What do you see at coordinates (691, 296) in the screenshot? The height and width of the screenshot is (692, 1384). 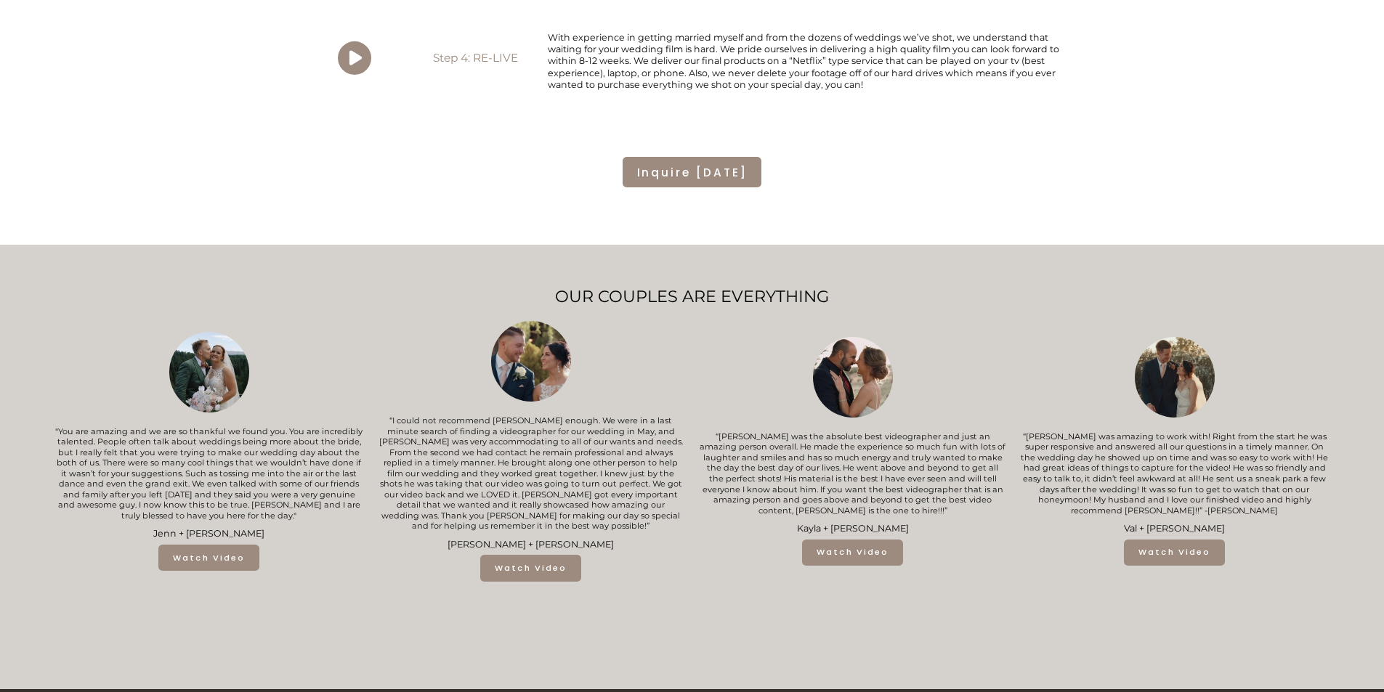 I see `p: OUR COUPLES ARE EVERYTHING` at bounding box center [691, 296].